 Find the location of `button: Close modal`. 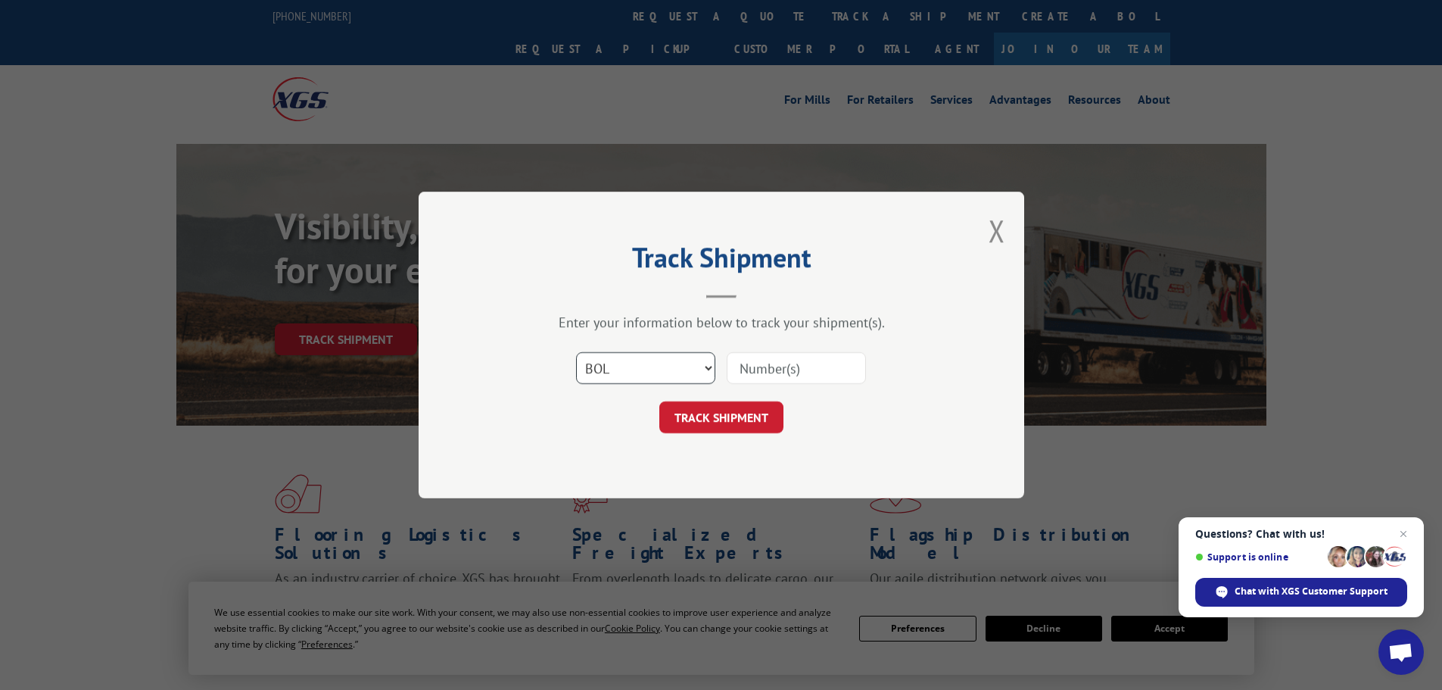

button: Close modal is located at coordinates (997, 230).